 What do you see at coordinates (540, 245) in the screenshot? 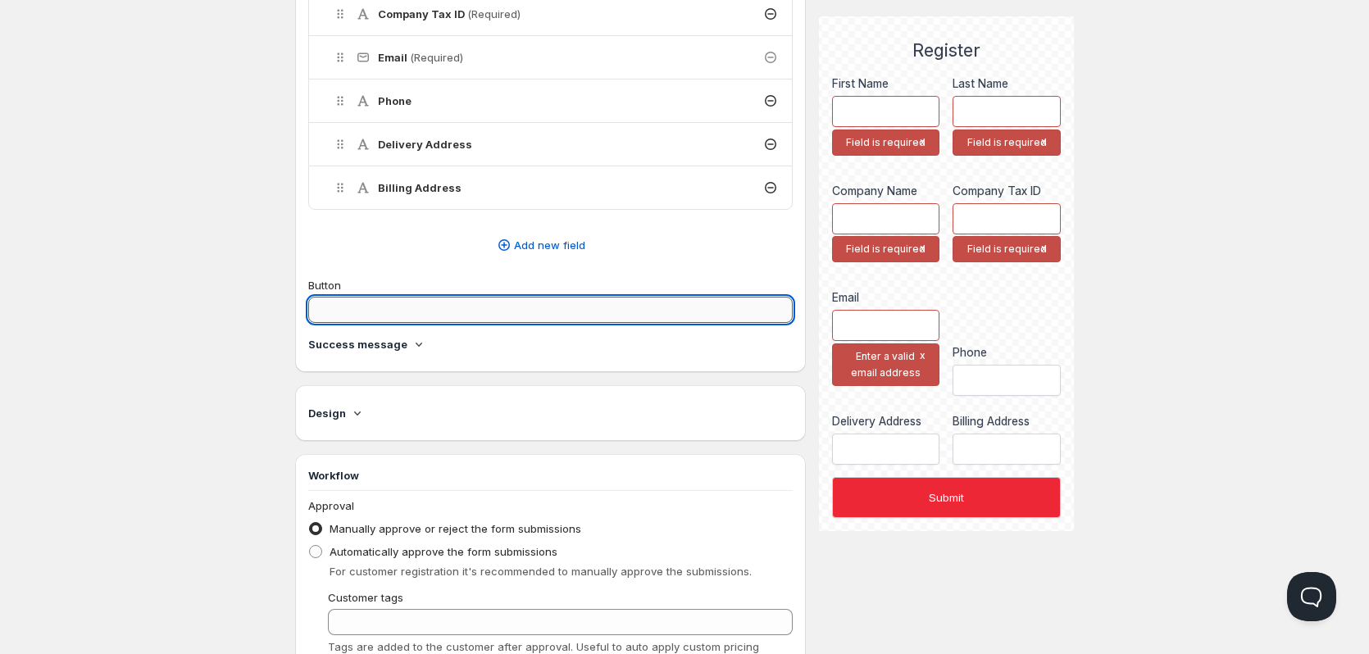
I see `button: Add new field` at bounding box center [540, 245].